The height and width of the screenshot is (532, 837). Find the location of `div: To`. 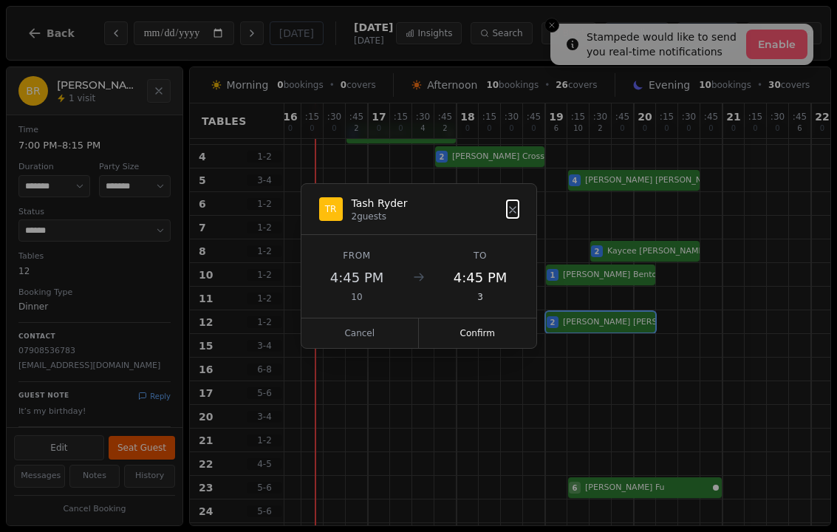

div: To is located at coordinates (480, 256).